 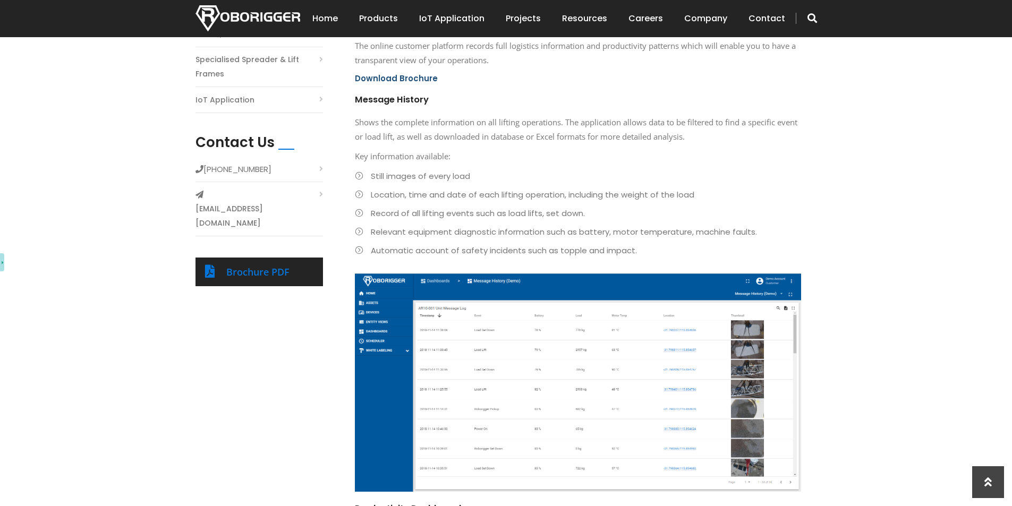 I want to click on a: Home, so click(x=325, y=19).